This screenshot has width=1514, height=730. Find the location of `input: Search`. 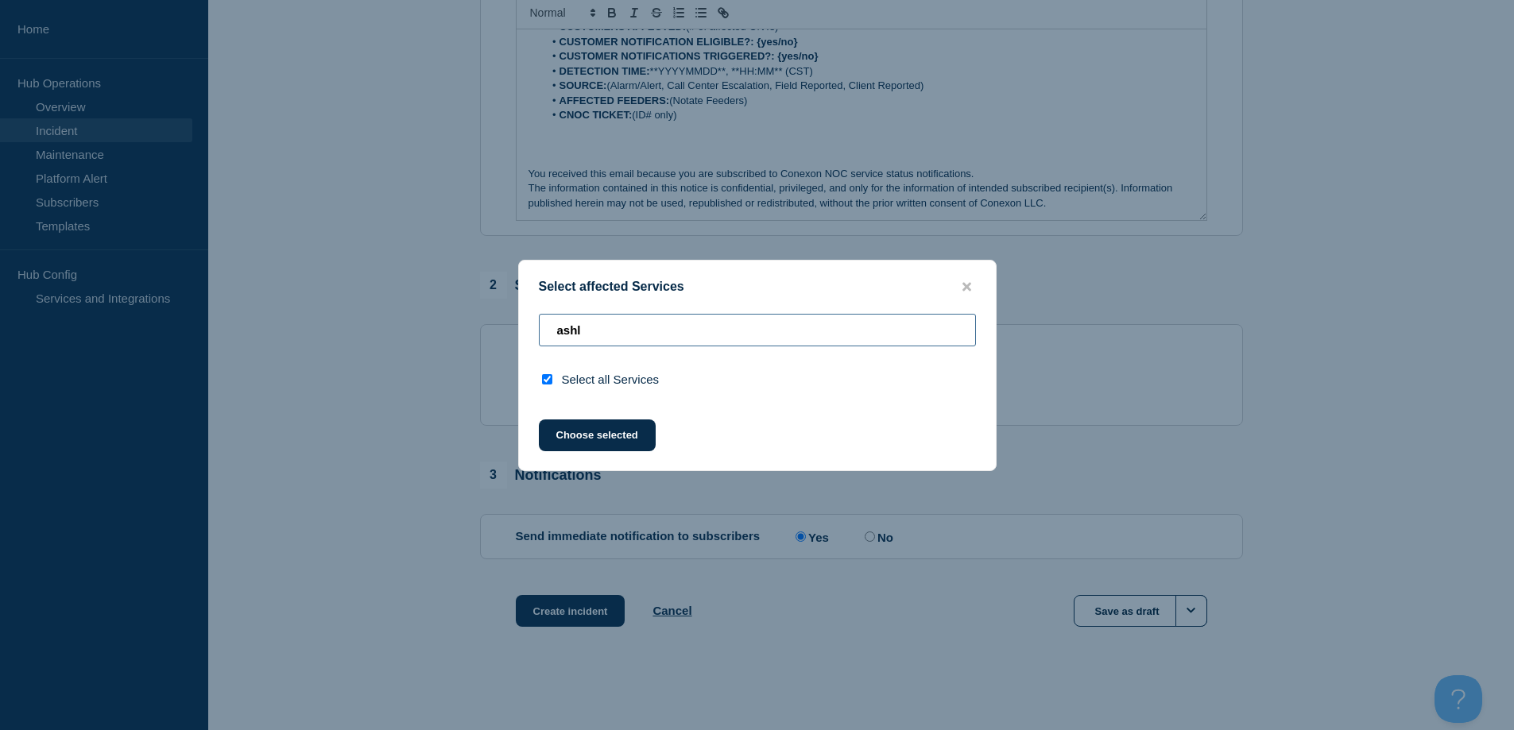

input: Search is located at coordinates (757, 330).